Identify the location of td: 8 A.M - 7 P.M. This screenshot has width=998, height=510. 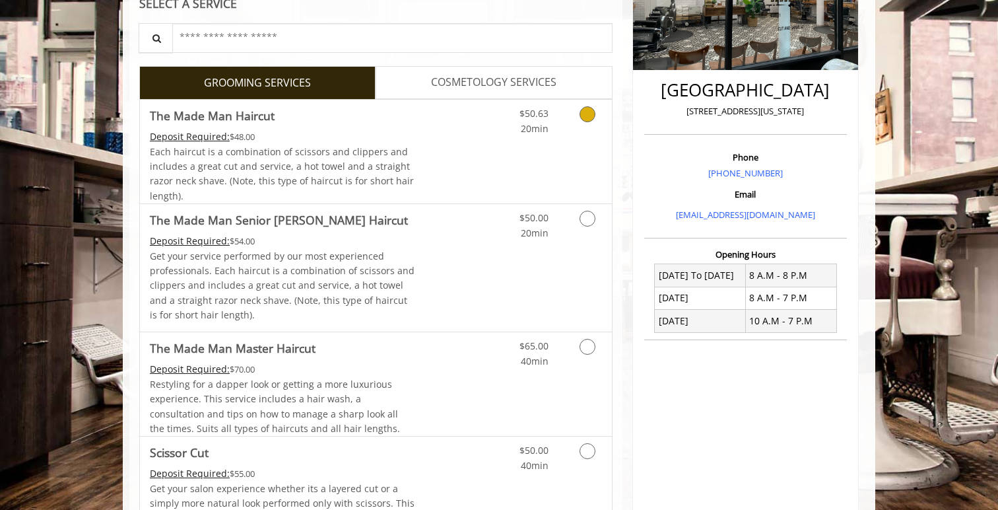
(791, 298).